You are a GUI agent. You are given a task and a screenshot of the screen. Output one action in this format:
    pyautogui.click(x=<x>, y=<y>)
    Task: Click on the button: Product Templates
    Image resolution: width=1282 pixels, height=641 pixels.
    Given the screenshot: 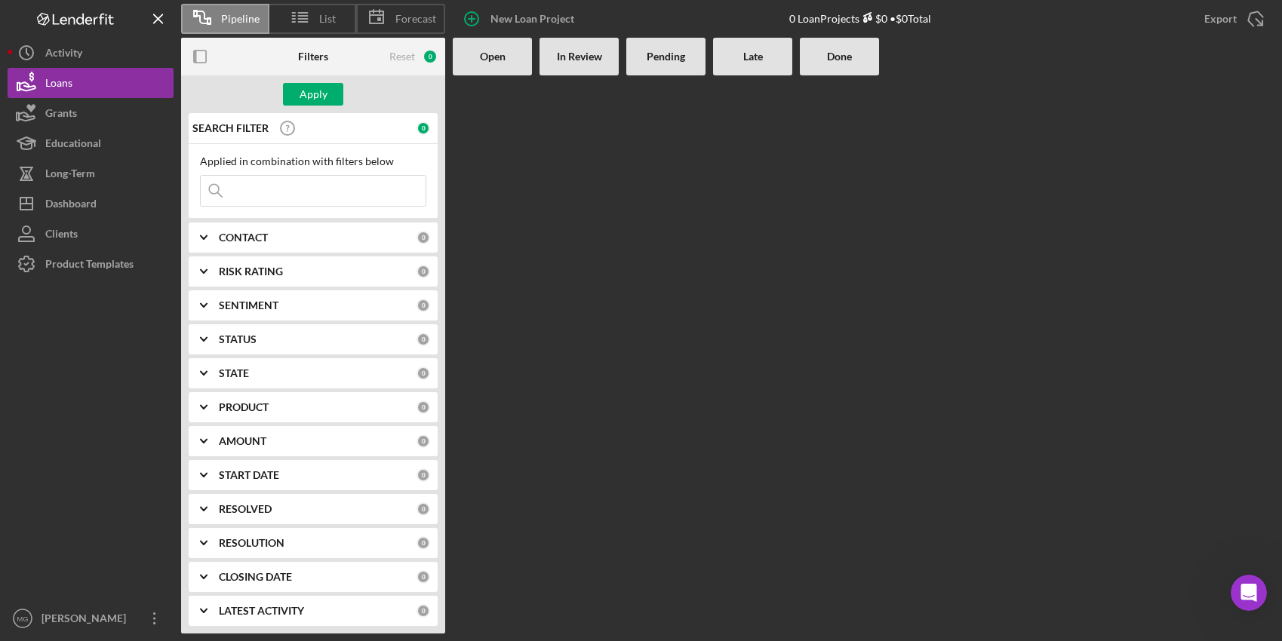 What is the action you would take?
    pyautogui.click(x=91, y=264)
    